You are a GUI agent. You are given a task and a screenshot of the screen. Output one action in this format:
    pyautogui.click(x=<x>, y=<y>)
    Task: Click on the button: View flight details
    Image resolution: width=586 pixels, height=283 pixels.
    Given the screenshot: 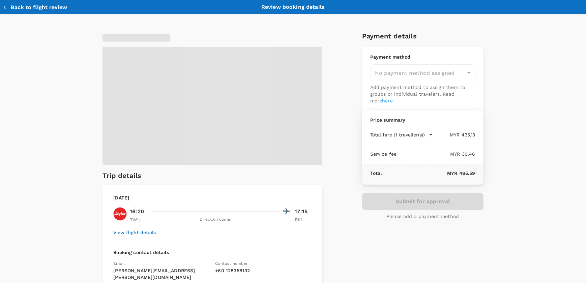 What is the action you would take?
    pyautogui.click(x=134, y=233)
    